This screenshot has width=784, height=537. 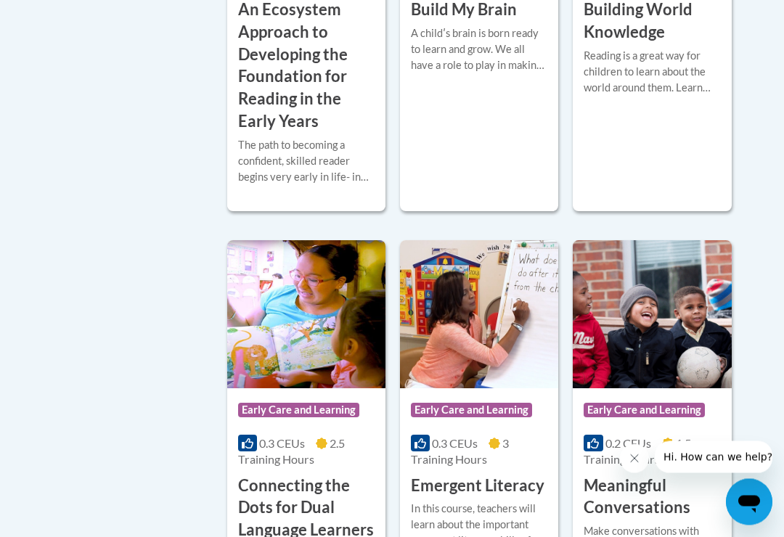 What do you see at coordinates (291, 452) in the screenshot?
I see `span: 2.5 Training Hours` at bounding box center [291, 452].